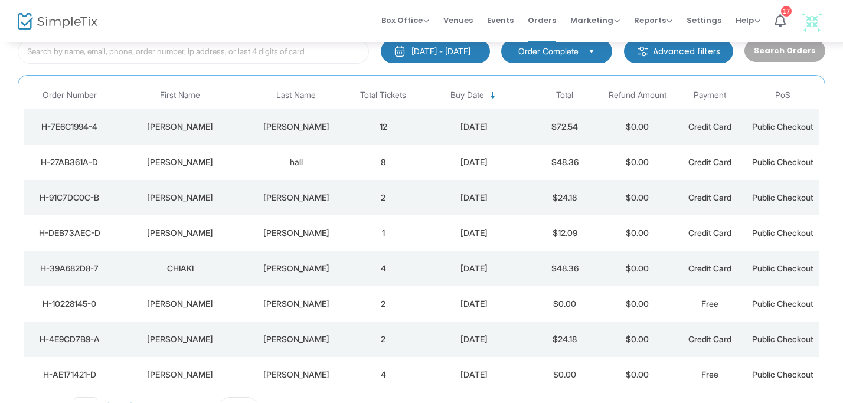  I want to click on div: Data table, so click(421, 237).